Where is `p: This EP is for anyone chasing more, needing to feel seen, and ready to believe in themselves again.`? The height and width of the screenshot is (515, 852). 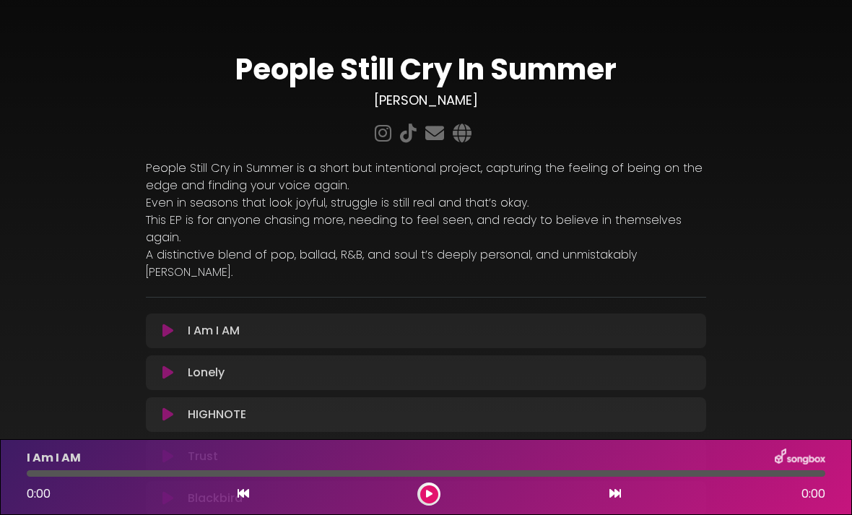
p: This EP is for anyone chasing more, needing to feel seen, and ready to believe in themselves again. is located at coordinates (426, 229).